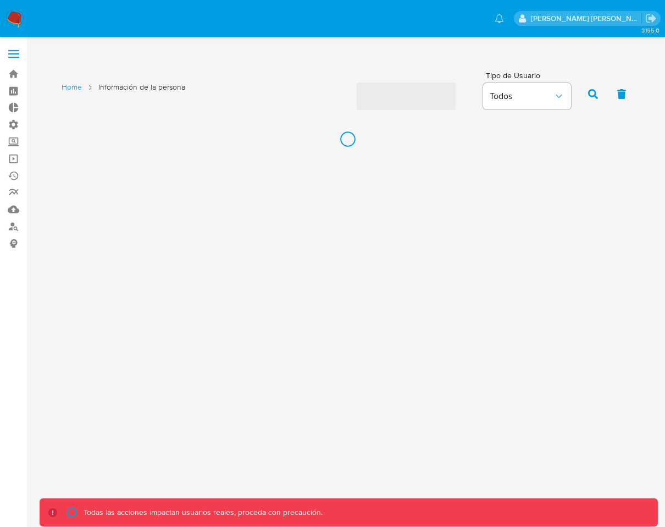  I want to click on a: Notificaciones, so click(499, 18).